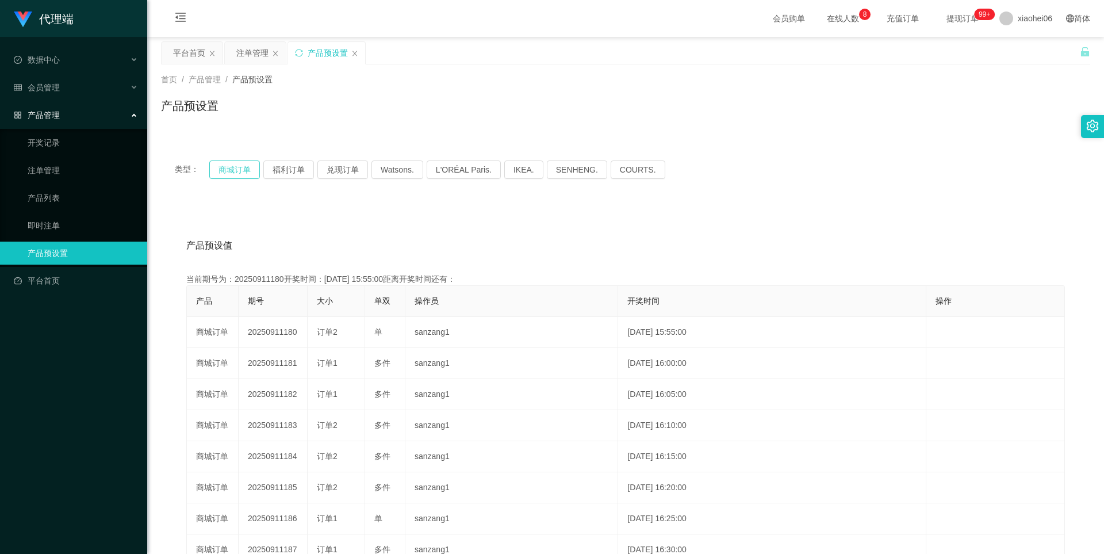  I want to click on button: L'ORÉAL Paris., so click(464, 170).